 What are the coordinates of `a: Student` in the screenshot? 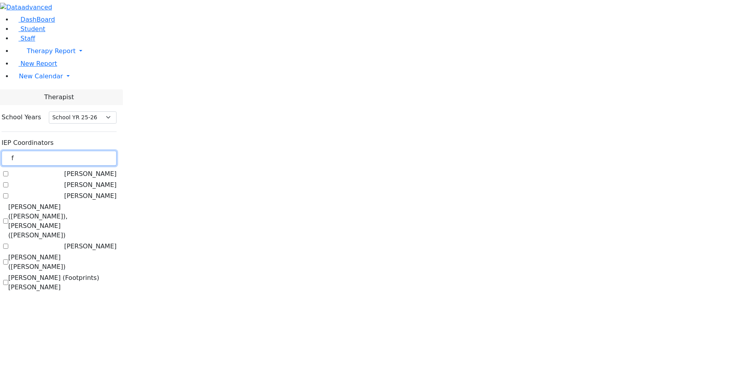 It's located at (29, 29).